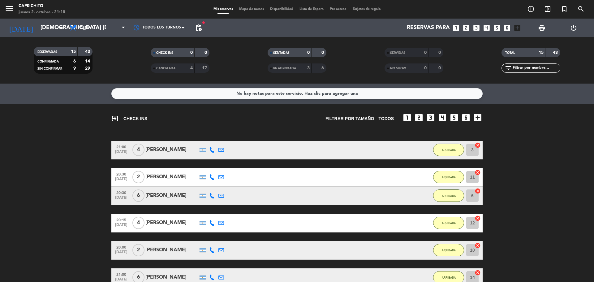 This screenshot has height=282, width=594. Describe the element at coordinates (48, 62) in the screenshot. I see `span: CONFIRMADA` at that location.